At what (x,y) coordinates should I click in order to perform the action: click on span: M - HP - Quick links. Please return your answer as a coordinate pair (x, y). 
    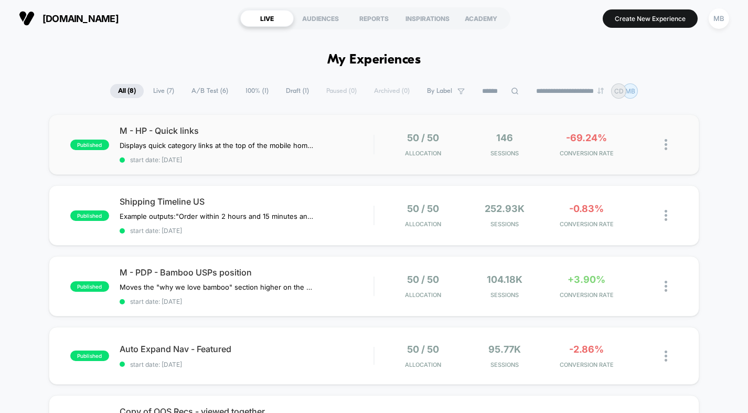
    Looking at the image, I should click on (247, 131).